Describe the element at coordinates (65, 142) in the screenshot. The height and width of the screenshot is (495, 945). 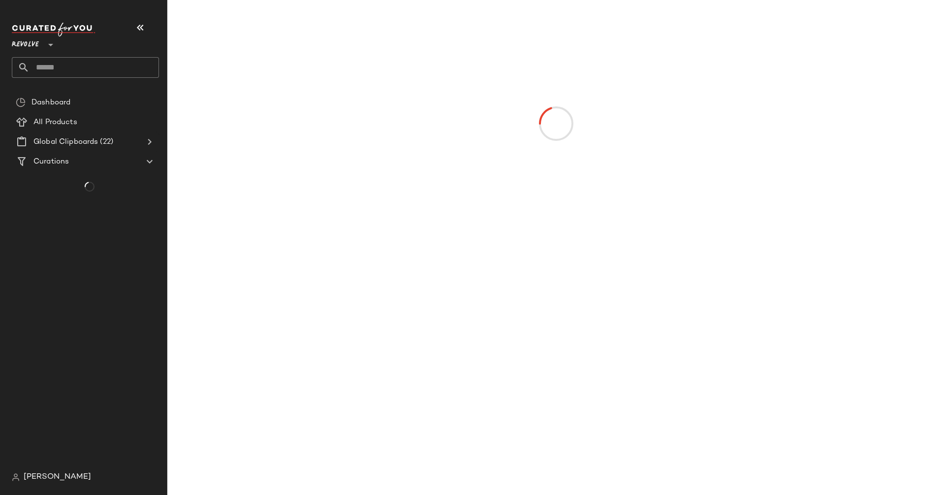
I see `span: Global Clipboards` at that location.